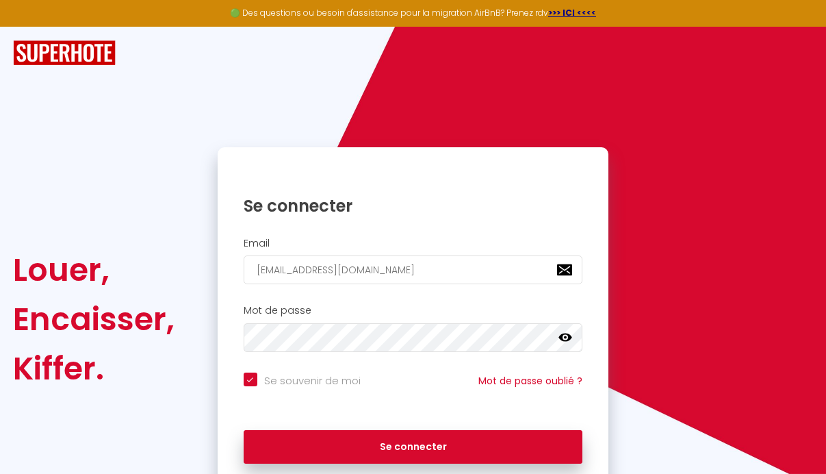  I want to click on a: >>> ICI <<<<, so click(572, 12).